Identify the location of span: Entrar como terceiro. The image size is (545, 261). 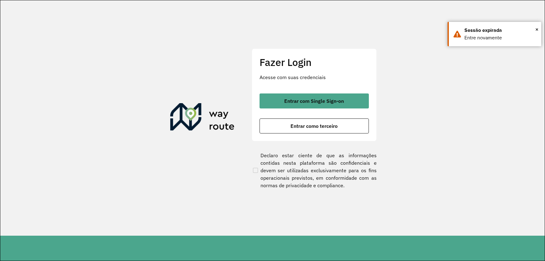
(314, 126).